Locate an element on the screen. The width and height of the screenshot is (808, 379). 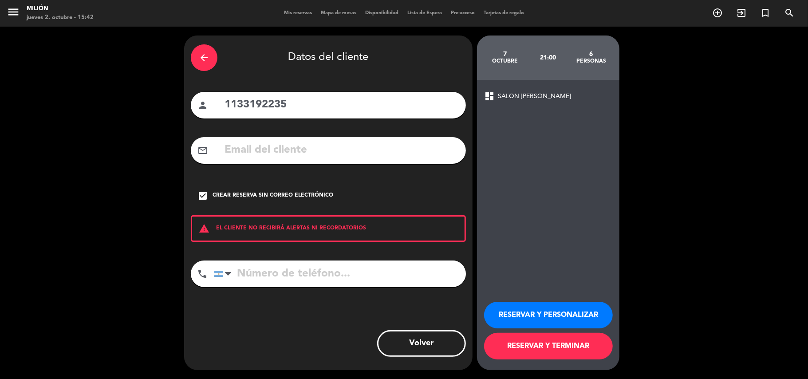
button: Volver is located at coordinates (422, 343).